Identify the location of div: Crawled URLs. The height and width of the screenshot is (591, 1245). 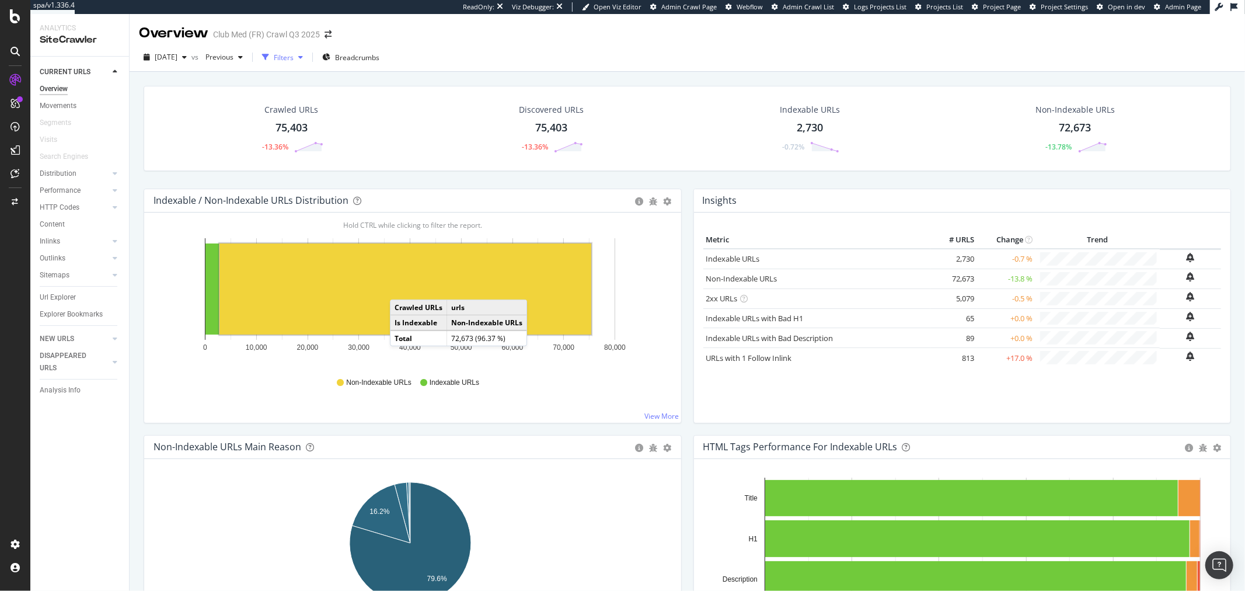
(291, 110).